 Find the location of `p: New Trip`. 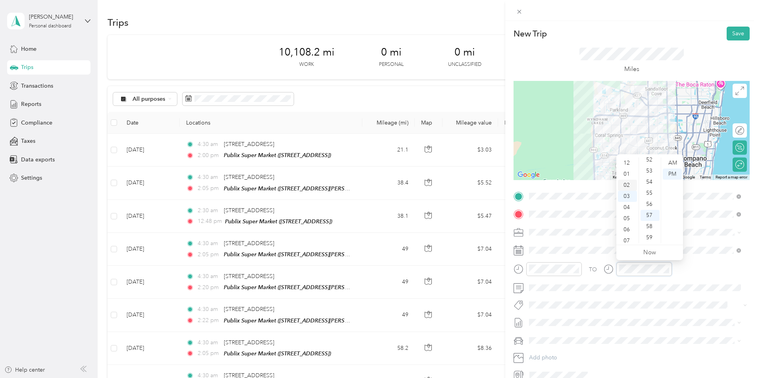

p: New Trip is located at coordinates (530, 34).